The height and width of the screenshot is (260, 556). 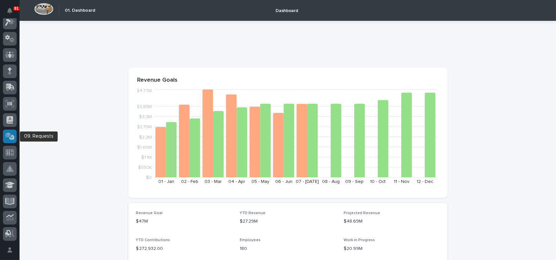 I want to click on button: Notifications, so click(x=10, y=11).